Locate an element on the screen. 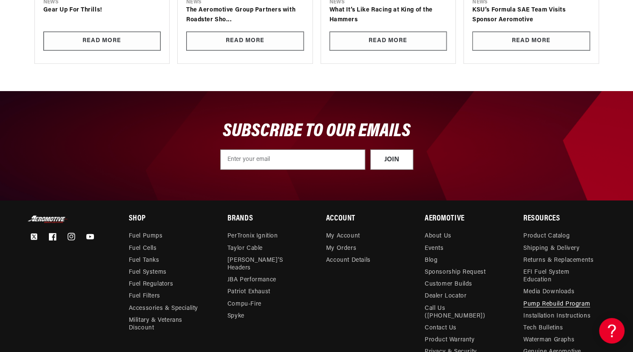 This screenshot has height=352, width=633. a: My Orders is located at coordinates (341, 248).